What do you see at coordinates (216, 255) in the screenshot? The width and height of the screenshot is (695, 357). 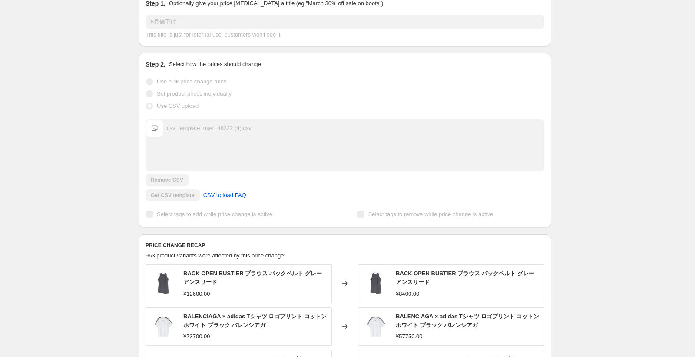 I see `span: 963 product variants were affected by this price change:` at bounding box center [216, 255].